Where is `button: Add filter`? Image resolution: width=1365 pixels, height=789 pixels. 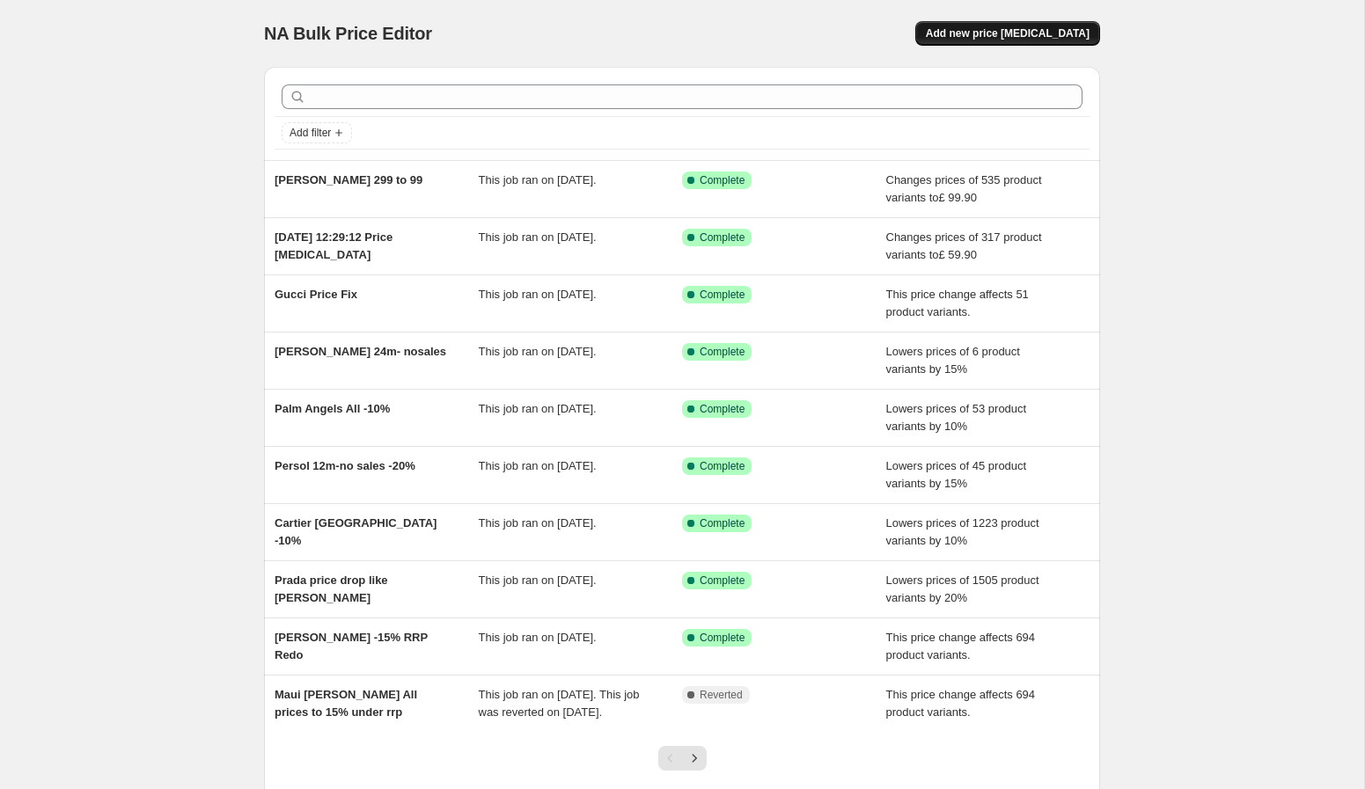 button: Add filter is located at coordinates (317, 133).